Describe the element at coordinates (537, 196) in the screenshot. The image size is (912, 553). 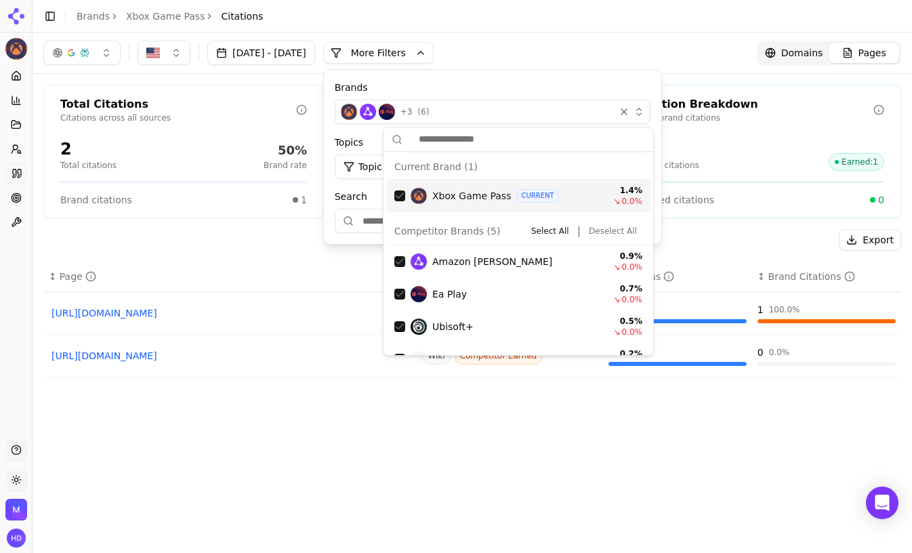
I see `span: CURRENT` at that location.